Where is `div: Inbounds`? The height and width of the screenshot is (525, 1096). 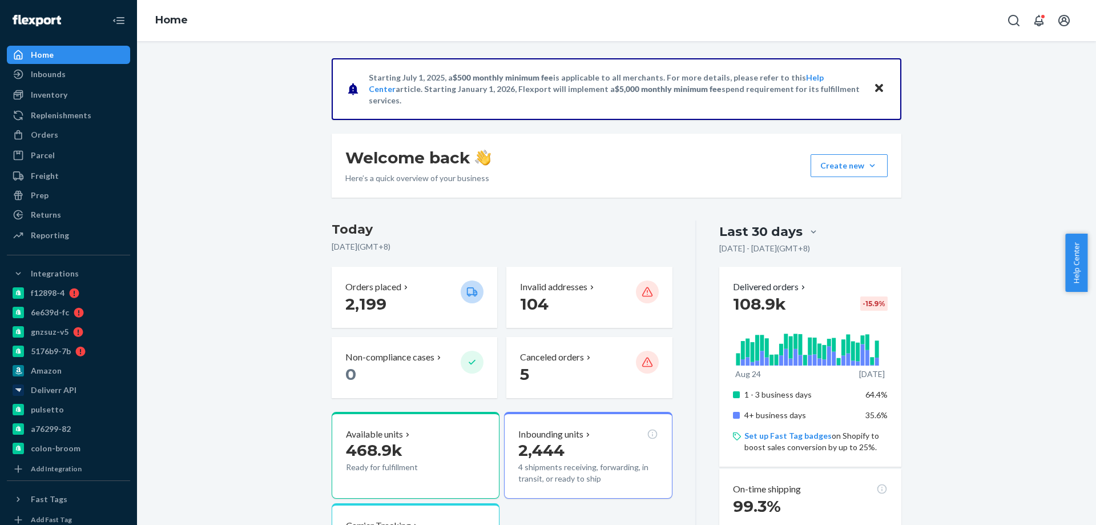
div: Inbounds is located at coordinates (48, 74).